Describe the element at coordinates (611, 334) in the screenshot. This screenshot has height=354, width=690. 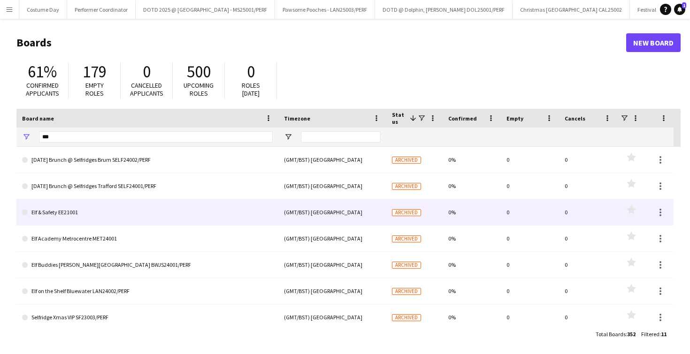
I see `span: Total Boards` at that location.